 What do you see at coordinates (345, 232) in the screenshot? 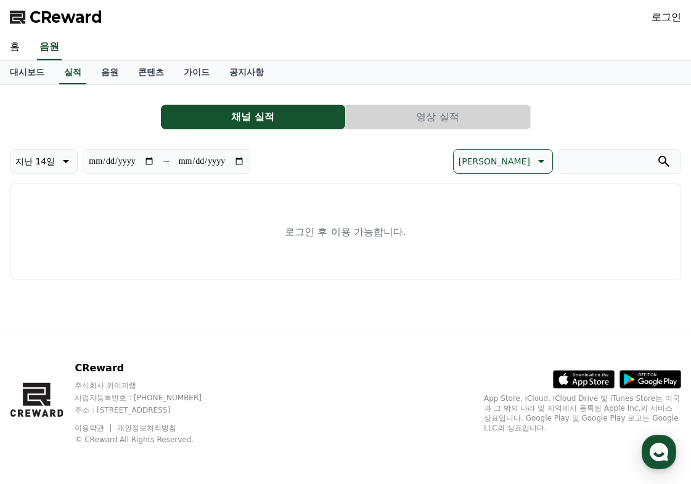
I see `p: 로그인 후 이용 가능합니다.` at bounding box center [345, 232].